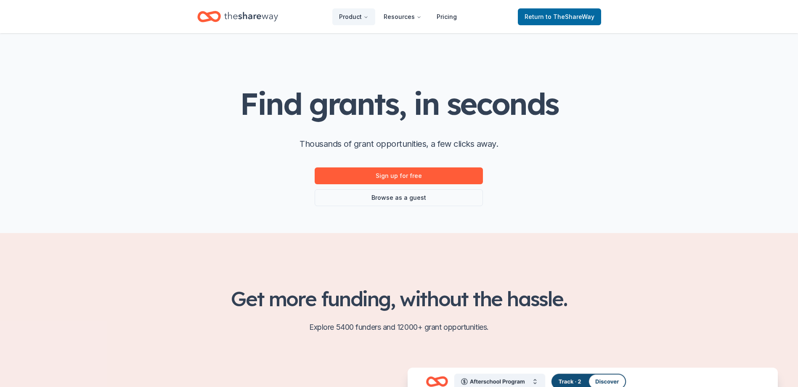  What do you see at coordinates (399, 299) in the screenshot?
I see `h2: Get more funding, without the hassle.` at bounding box center [399, 299].